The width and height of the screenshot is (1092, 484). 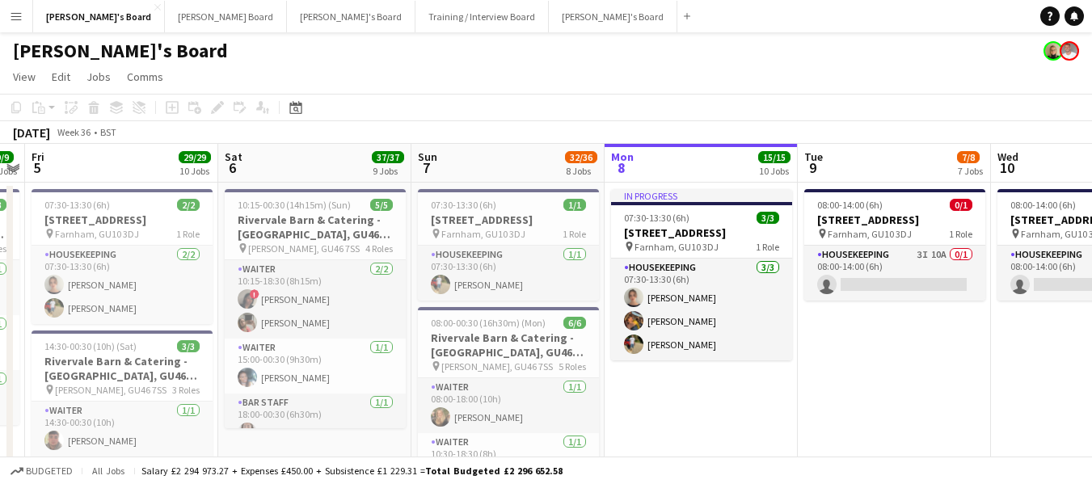 What do you see at coordinates (24, 77) in the screenshot?
I see `a: View` at bounding box center [24, 77].